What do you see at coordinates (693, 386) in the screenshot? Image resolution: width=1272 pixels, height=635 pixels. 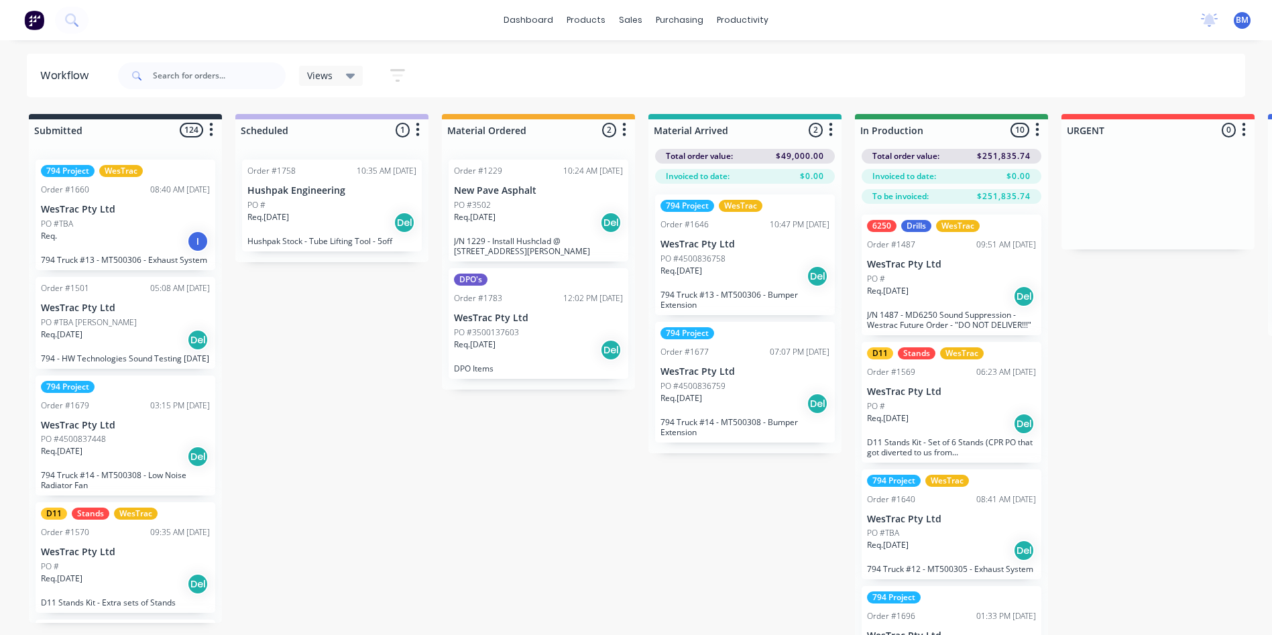 I see `p: PO #4500836759` at bounding box center [693, 386].